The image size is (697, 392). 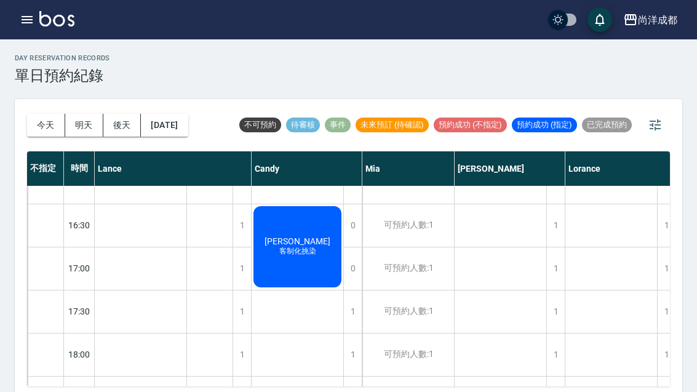 I want to click on div: 16:30, so click(x=79, y=225).